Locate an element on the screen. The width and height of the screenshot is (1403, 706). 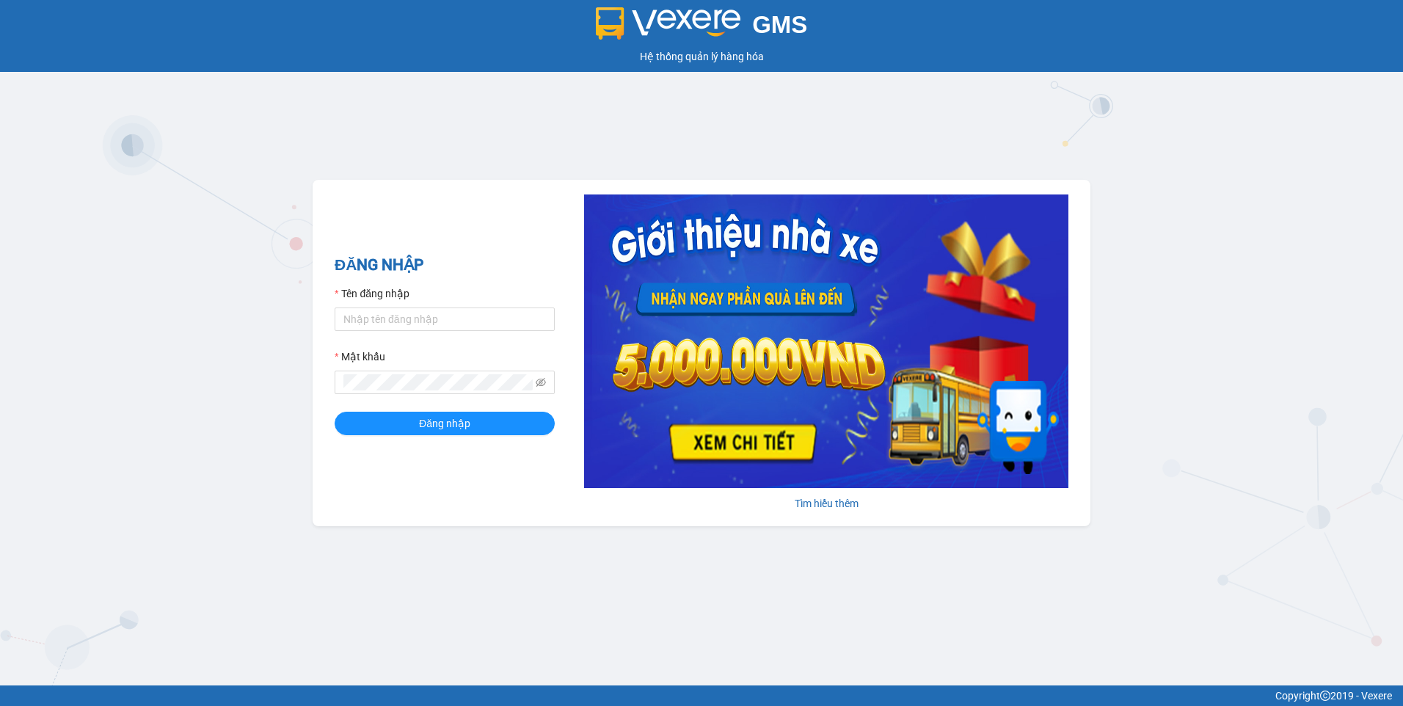
div: Copyright 2019 - Vexere is located at coordinates (701, 695).